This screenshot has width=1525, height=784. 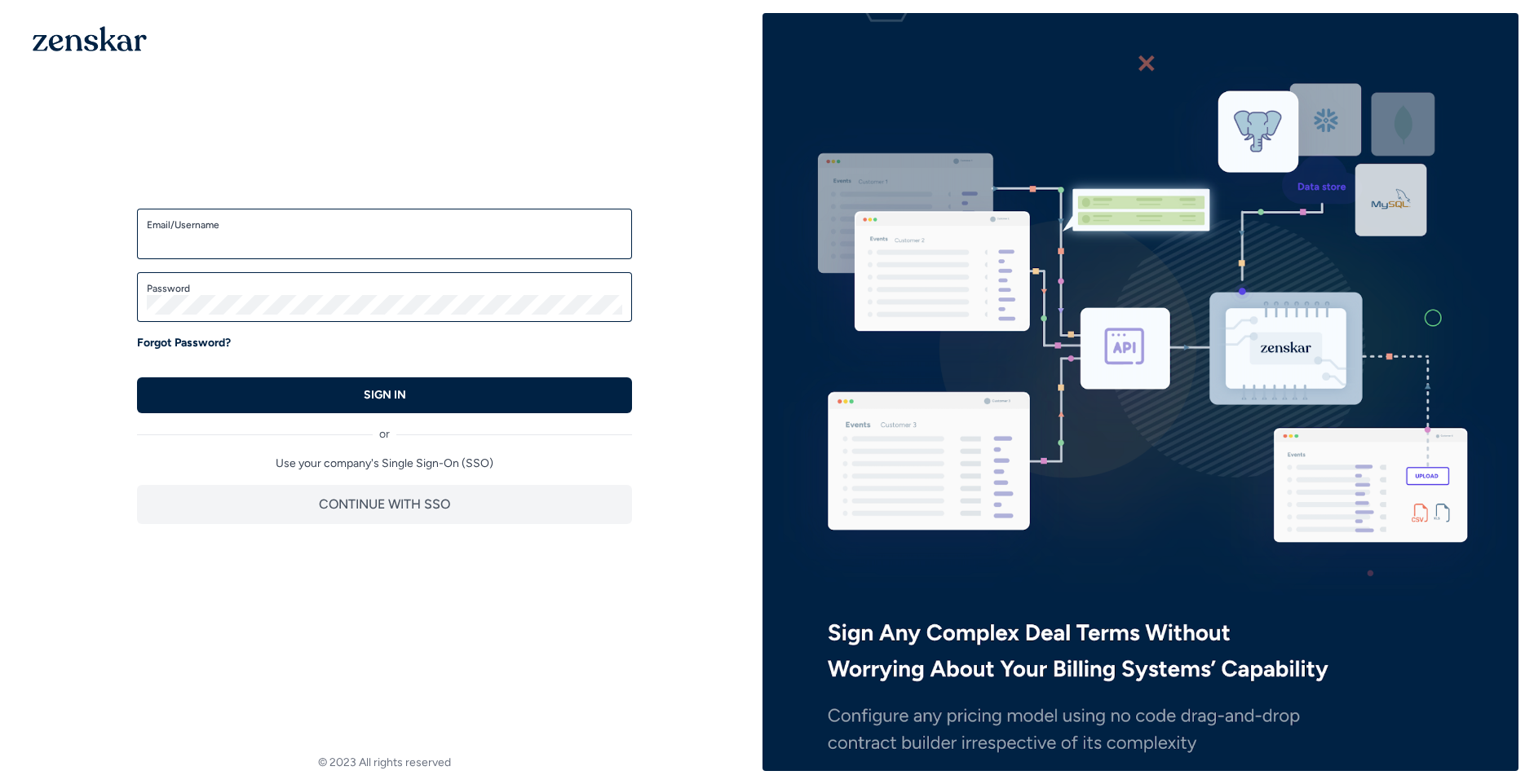 I want to click on p: Use your company's Single Sign-On (SSO), so click(x=384, y=463).